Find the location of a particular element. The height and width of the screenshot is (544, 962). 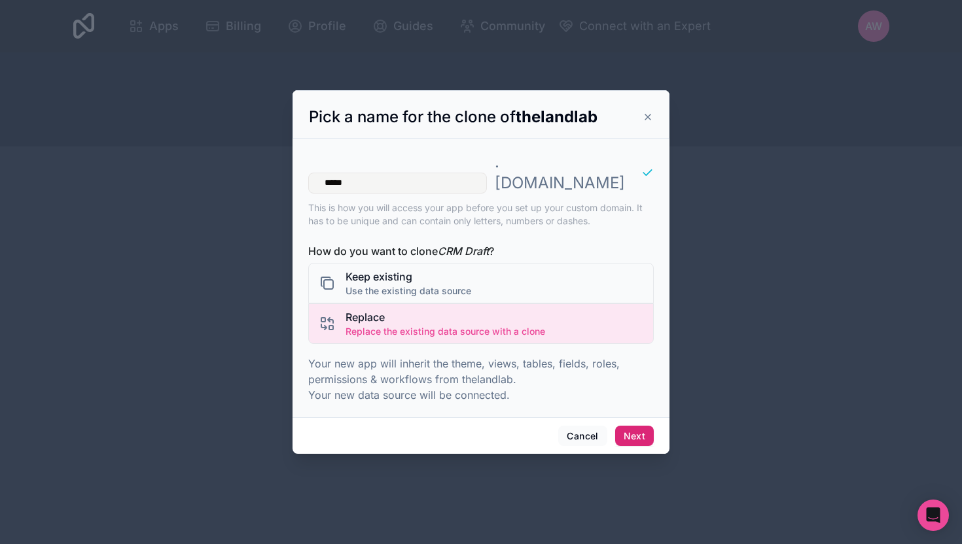

span: Use the existing data source is located at coordinates (408, 291).